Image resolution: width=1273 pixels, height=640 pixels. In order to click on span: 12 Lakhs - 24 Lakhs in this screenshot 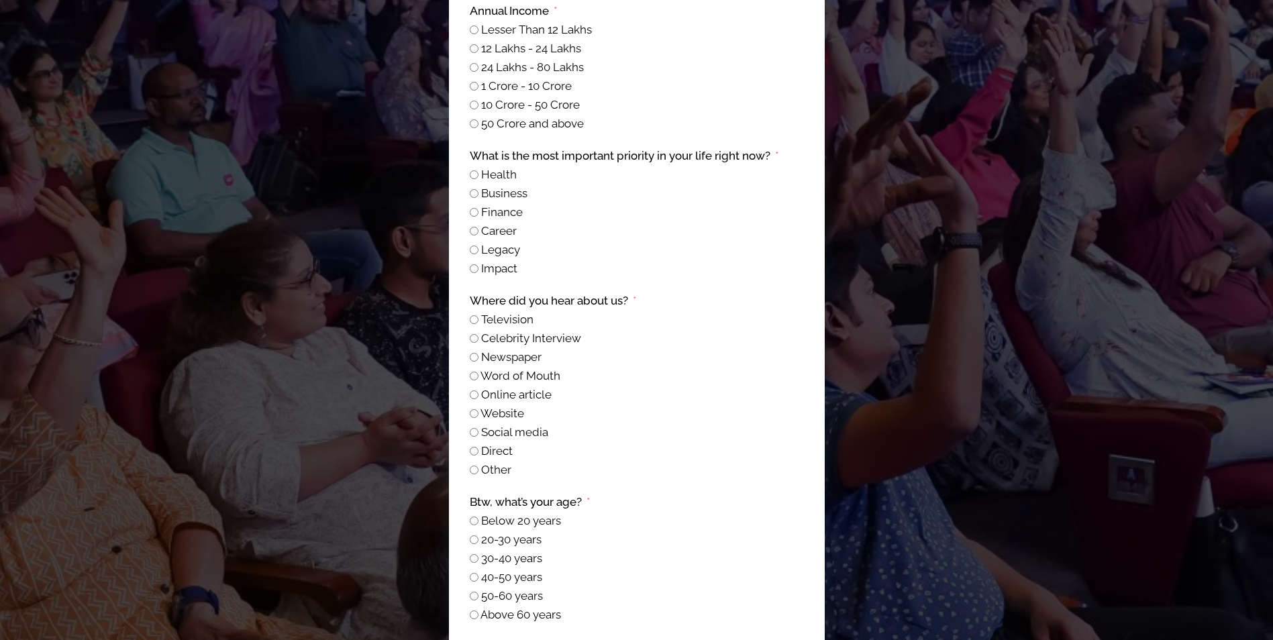, I will do `click(531, 48)`.